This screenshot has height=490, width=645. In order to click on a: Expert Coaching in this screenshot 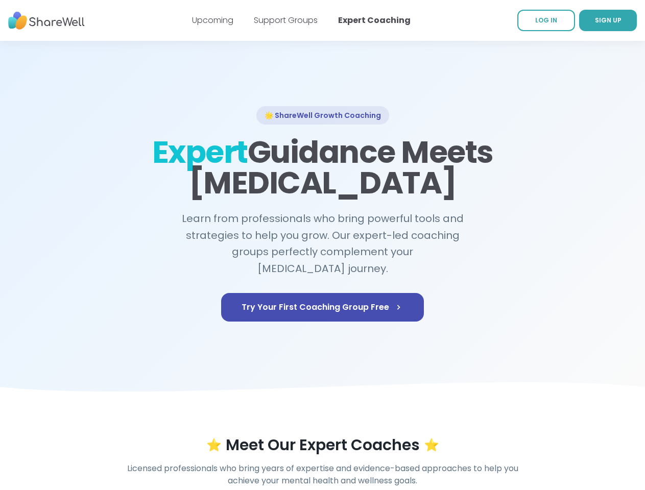, I will do `click(374, 20)`.